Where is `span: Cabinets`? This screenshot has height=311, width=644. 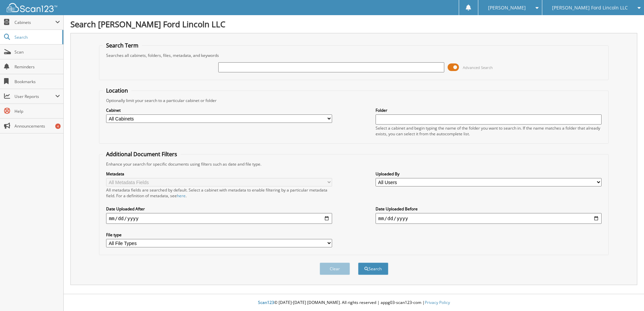
span: Cabinets is located at coordinates (35, 22).